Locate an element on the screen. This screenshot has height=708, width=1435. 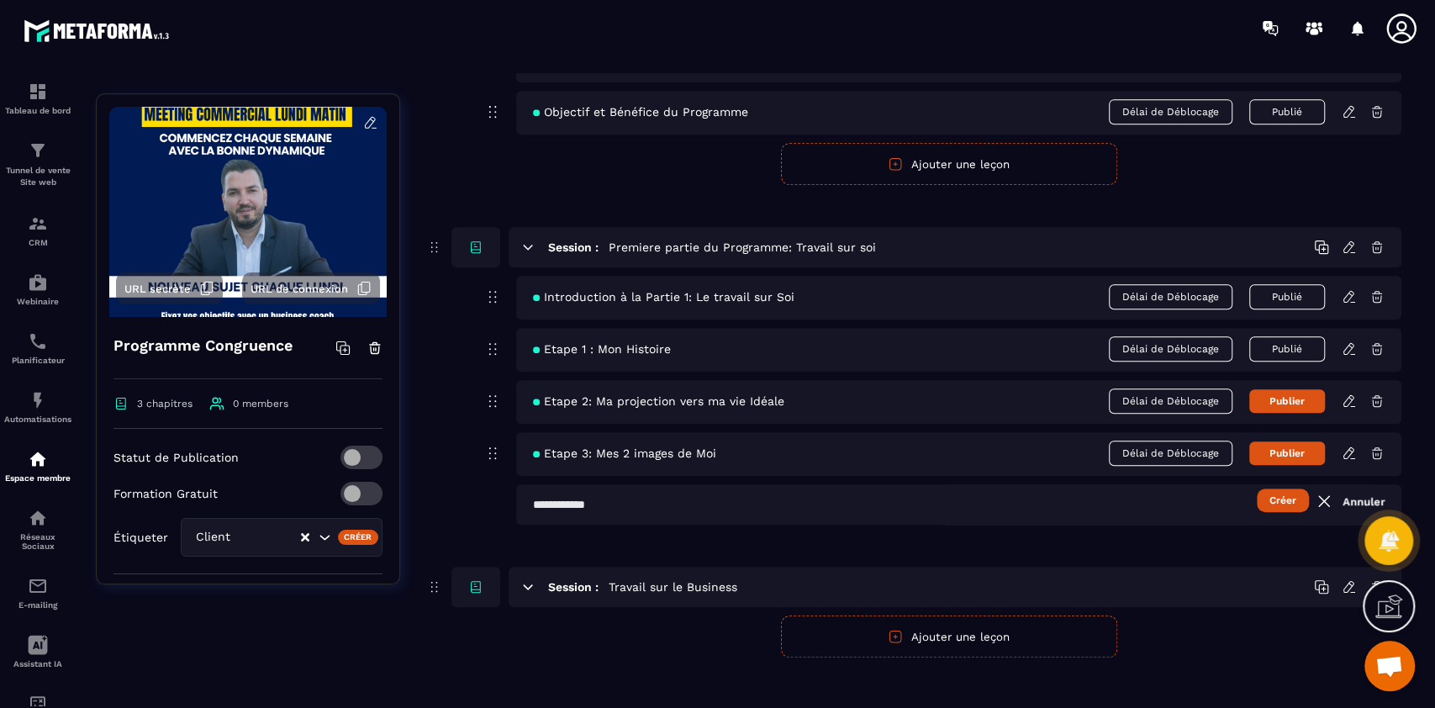
p: Étiqueter is located at coordinates (140, 537).